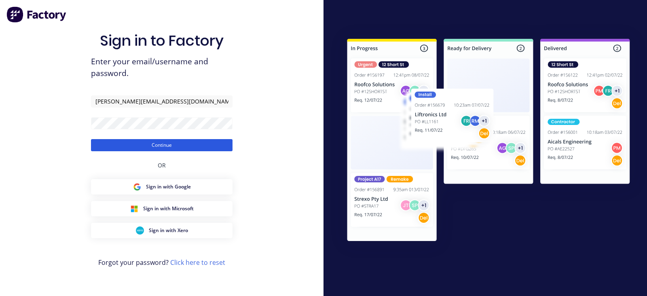 The height and width of the screenshot is (296, 647). What do you see at coordinates (489, 141) in the screenshot?
I see `img: Sign in` at bounding box center [489, 141].